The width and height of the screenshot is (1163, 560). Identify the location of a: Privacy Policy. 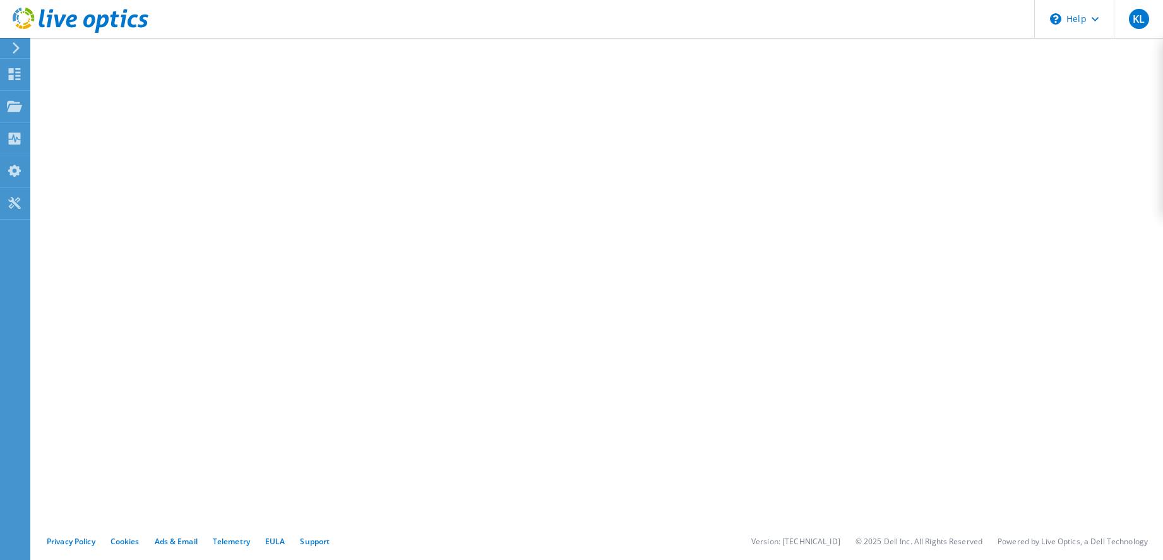
(71, 541).